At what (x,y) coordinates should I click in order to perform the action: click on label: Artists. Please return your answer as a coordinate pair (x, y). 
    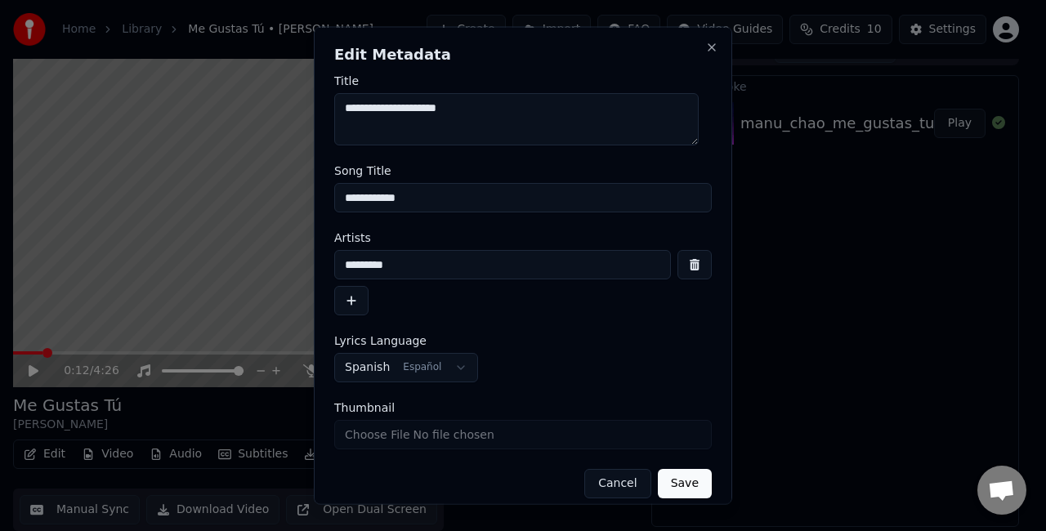
    Looking at the image, I should click on (523, 238).